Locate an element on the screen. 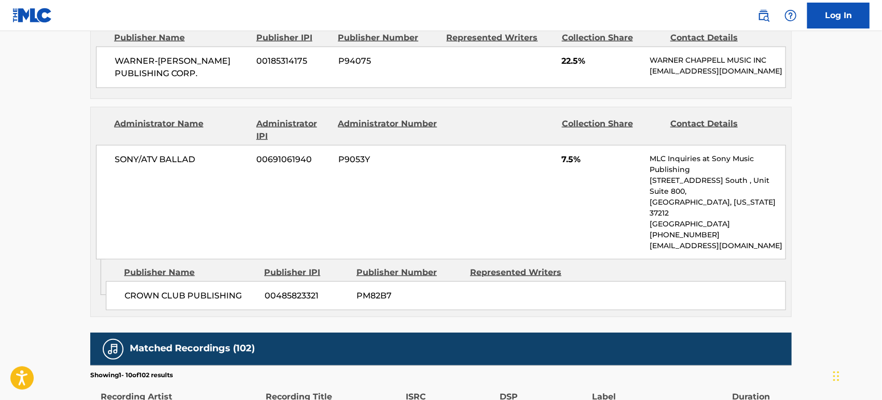 The image size is (882, 400). img: help is located at coordinates (790, 16).